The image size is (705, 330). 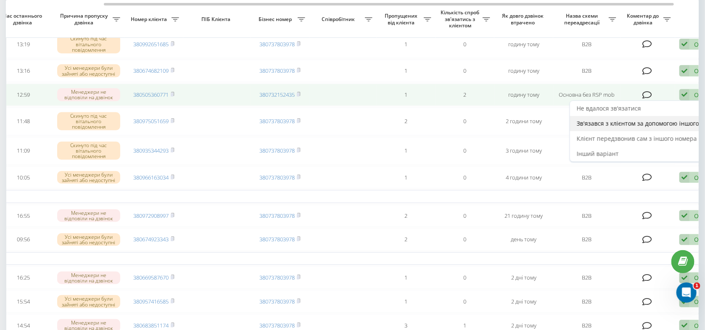 I want to click on span: Інший варіант, so click(x=597, y=153).